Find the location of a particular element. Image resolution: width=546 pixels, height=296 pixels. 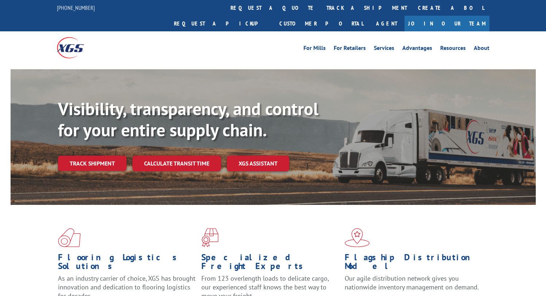

a: Resources is located at coordinates (453, 49).